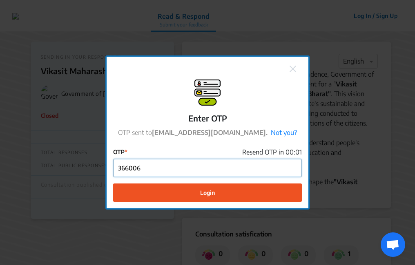 The image size is (415, 265). Describe the element at coordinates (284, 133) in the screenshot. I see `a: Not you?` at that location.